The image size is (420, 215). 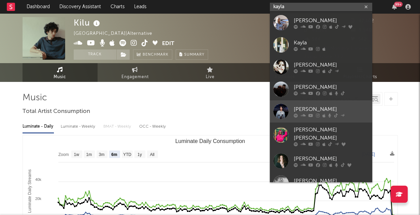 I want to click on div: Luminate - Daily, so click(x=38, y=127).